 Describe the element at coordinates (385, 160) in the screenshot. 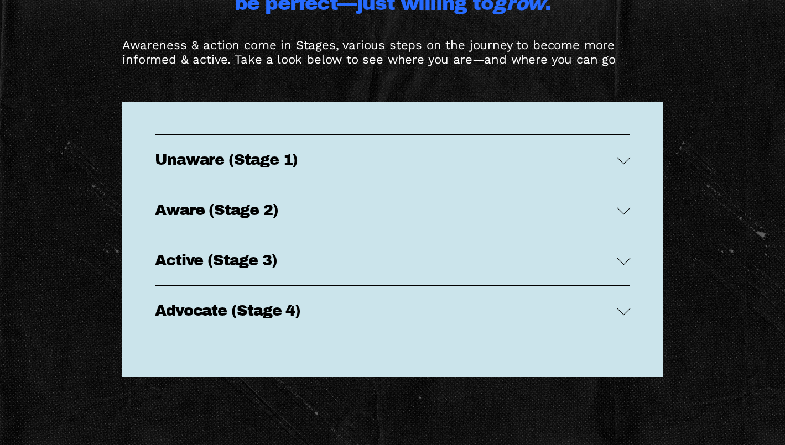

I see `span: Unaware (Stage 1)` at that location.